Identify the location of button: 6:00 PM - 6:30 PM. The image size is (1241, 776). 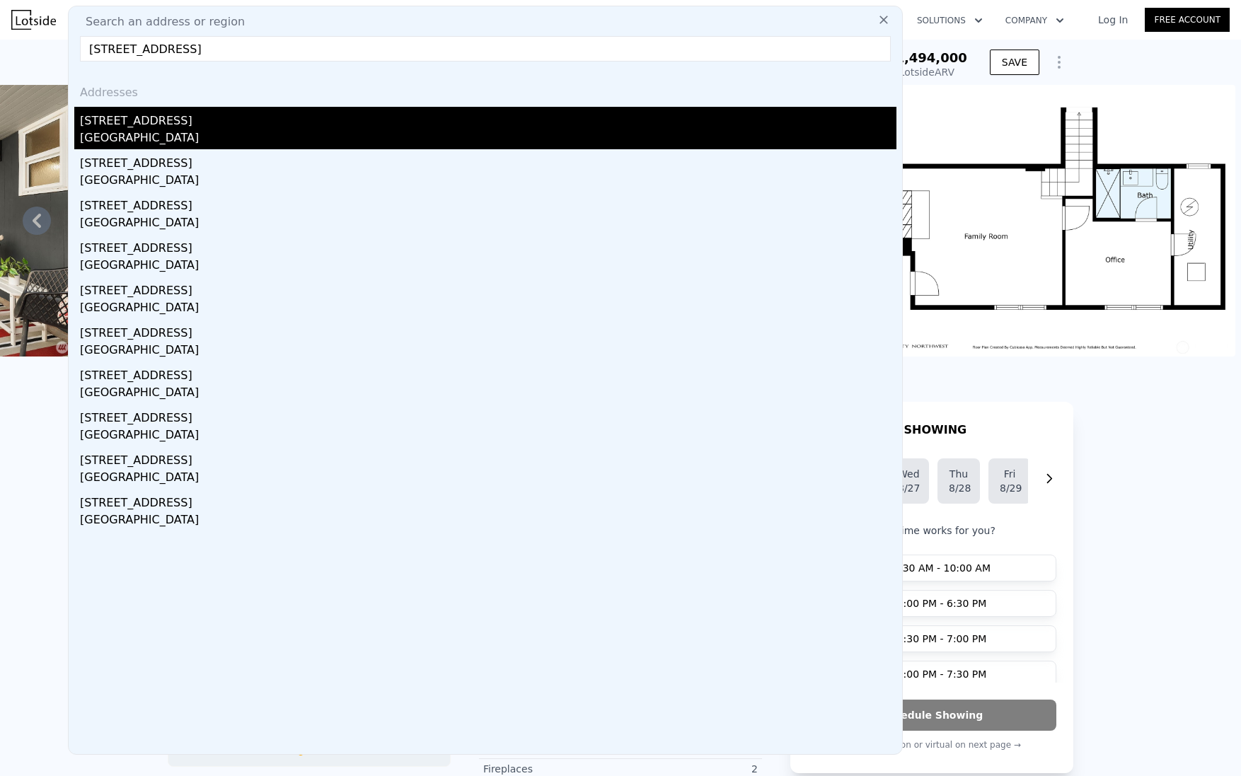
(932, 604).